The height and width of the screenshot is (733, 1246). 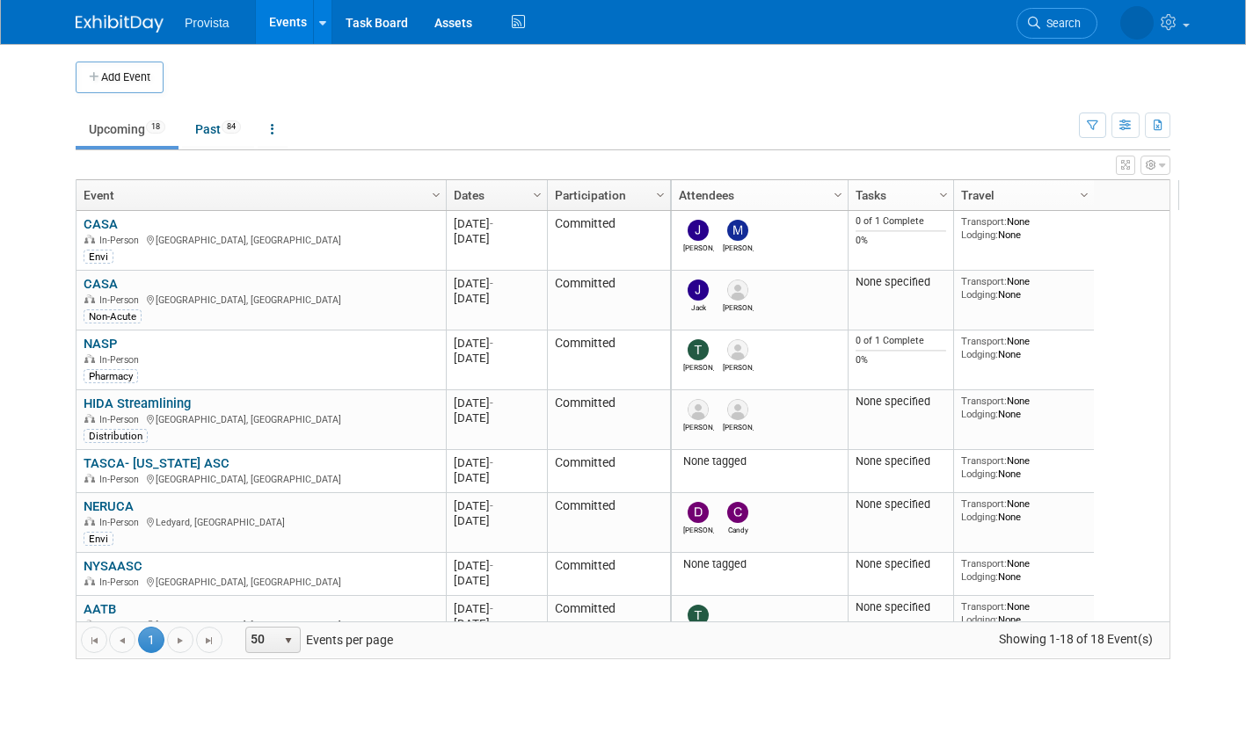 I want to click on span: Showing 1-18 of 18 Event(s), so click(x=1076, y=639).